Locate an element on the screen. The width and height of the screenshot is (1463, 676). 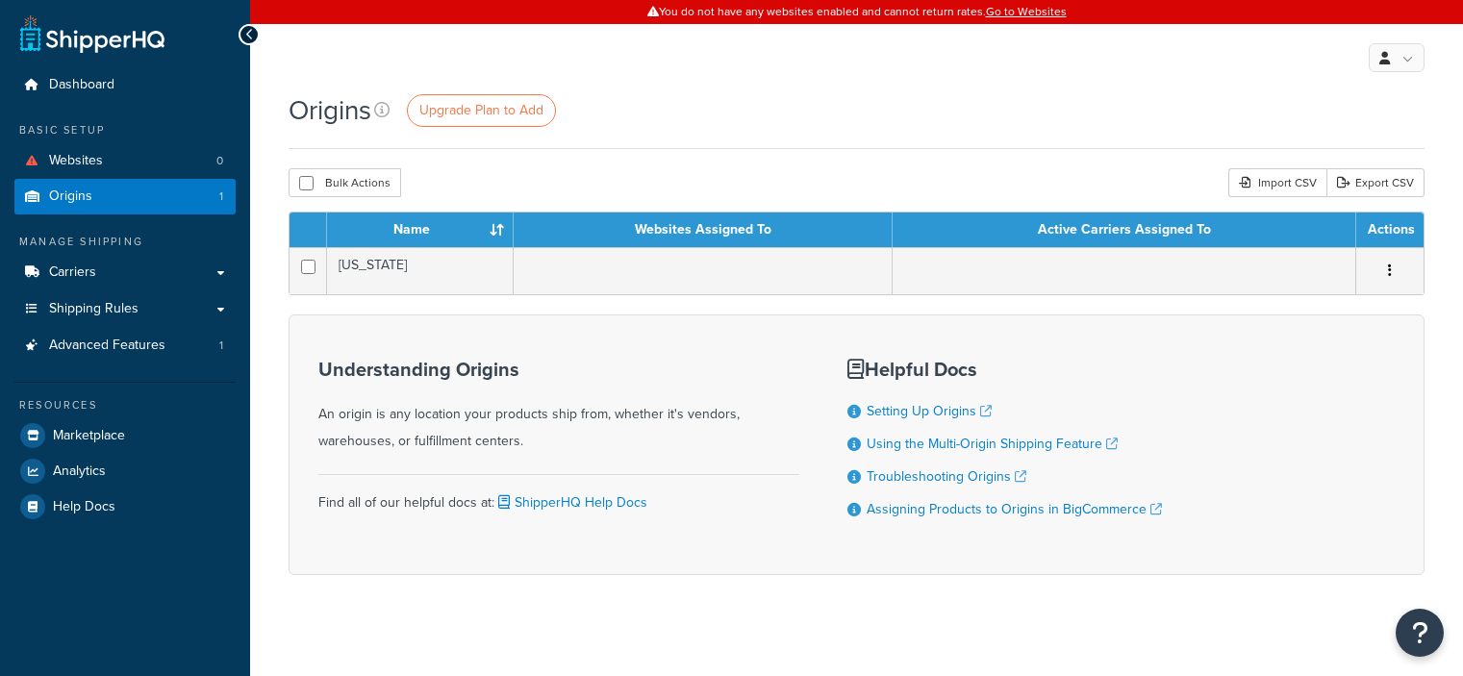
span: Analytics is located at coordinates (79, 471).